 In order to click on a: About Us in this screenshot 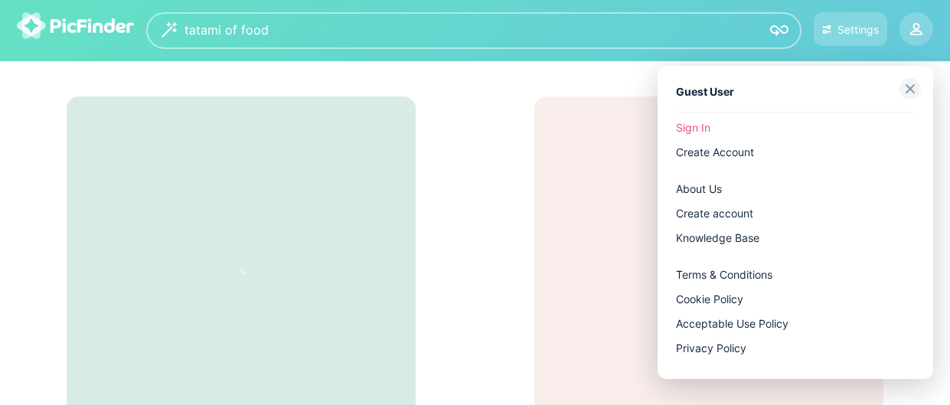, I will do `click(795, 189)`.